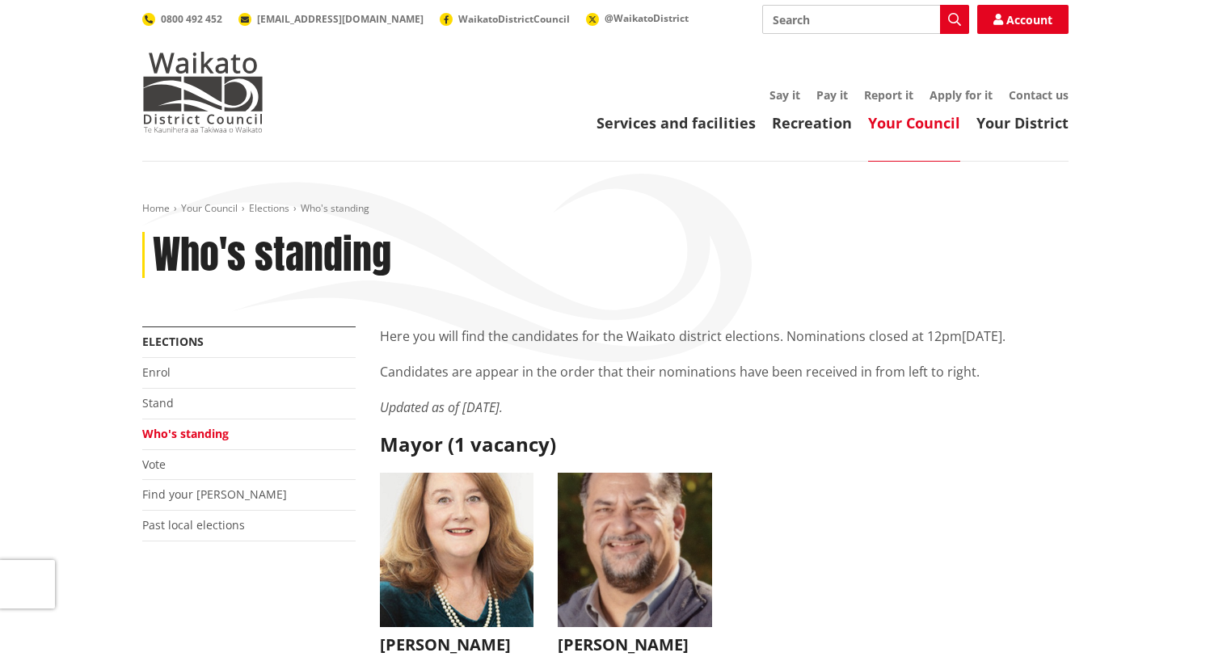 The width and height of the screenshot is (1210, 661). I want to click on a: Services and facilities, so click(676, 123).